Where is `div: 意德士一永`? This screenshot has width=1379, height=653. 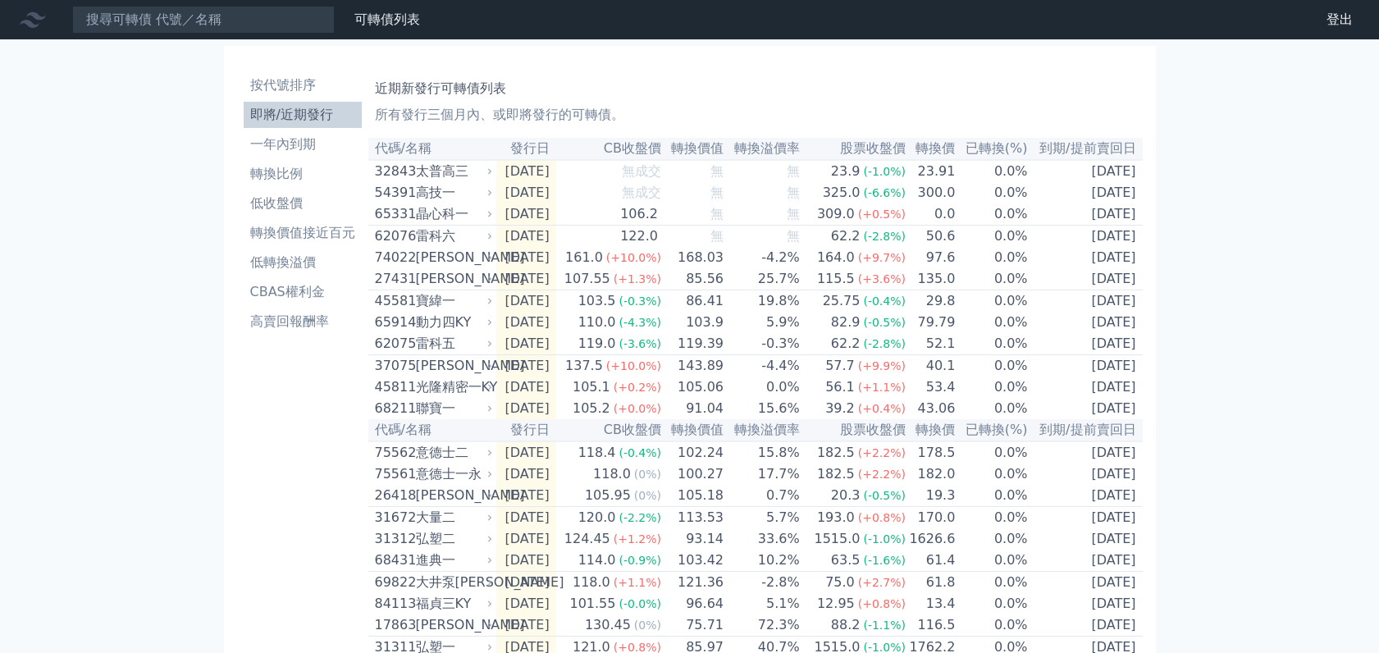 div: 意德士一永 is located at coordinates (453, 474).